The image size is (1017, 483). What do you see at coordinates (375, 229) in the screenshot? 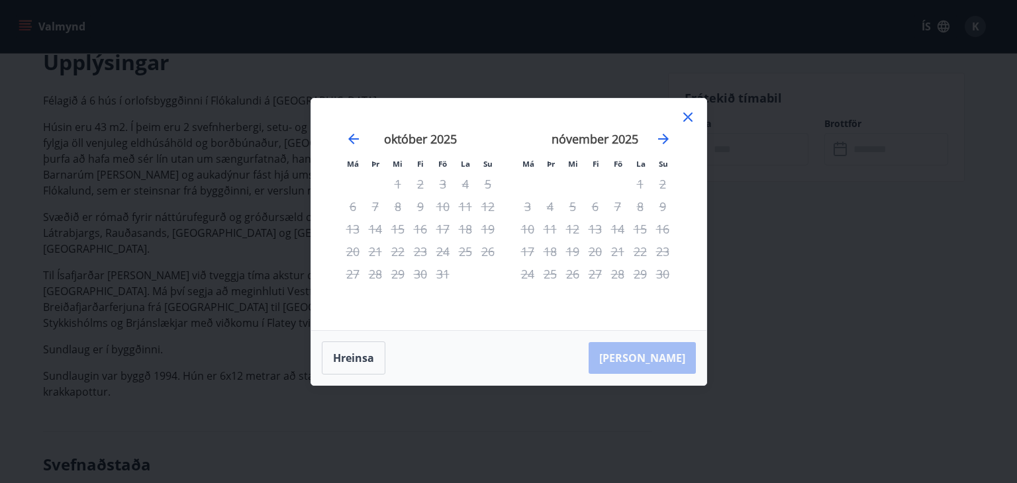
I see `td: Not available. þriðjudagur, 14. október 2025` at bounding box center [375, 229].